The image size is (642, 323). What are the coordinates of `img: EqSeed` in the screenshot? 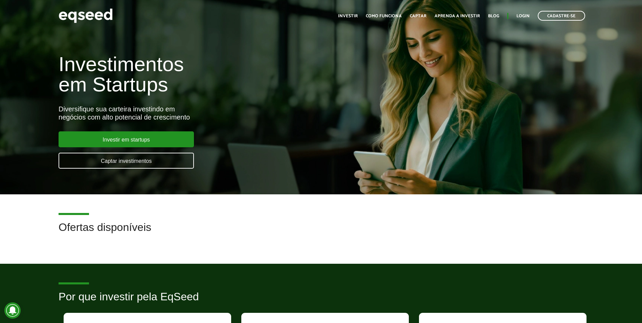 It's located at (86, 16).